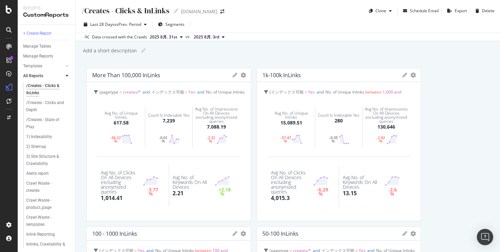 Image resolution: width=500 pixels, height=252 pixels. I want to click on div: Export, so click(461, 11).